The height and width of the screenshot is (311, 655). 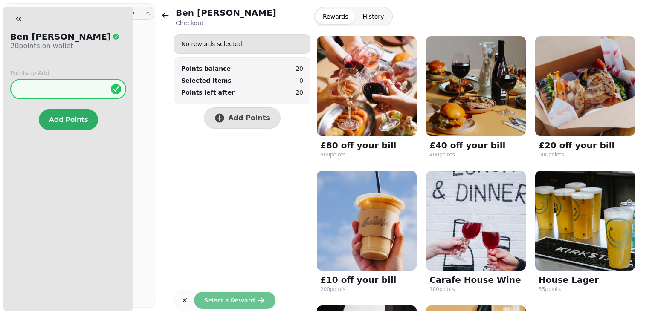 What do you see at coordinates (65, 46) in the screenshot?
I see `p: 20 points on wallet` at bounding box center [65, 46].